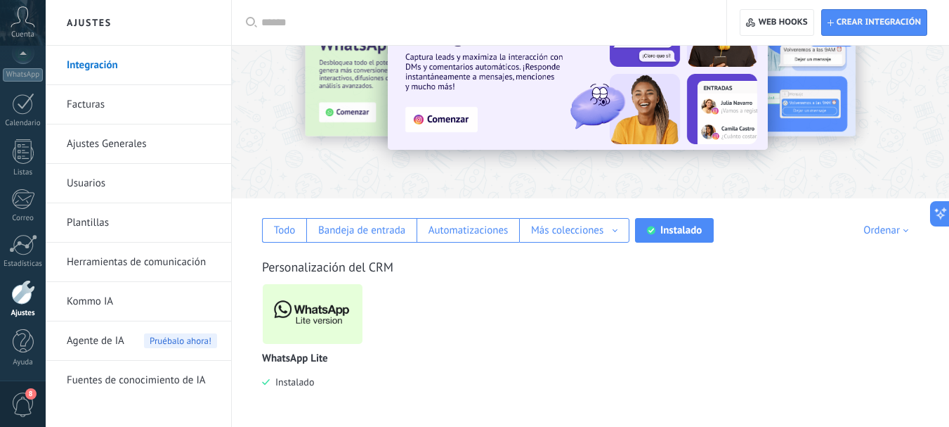 This screenshot has width=949, height=427. What do you see at coordinates (22, 74) in the screenshot?
I see `div: WhatsApp` at bounding box center [22, 74].